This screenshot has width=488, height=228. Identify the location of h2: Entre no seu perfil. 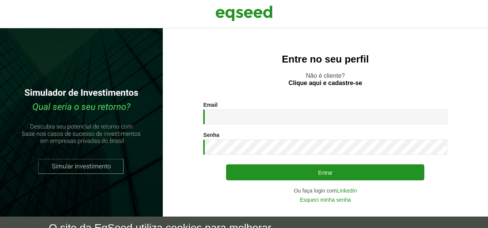
(325, 59).